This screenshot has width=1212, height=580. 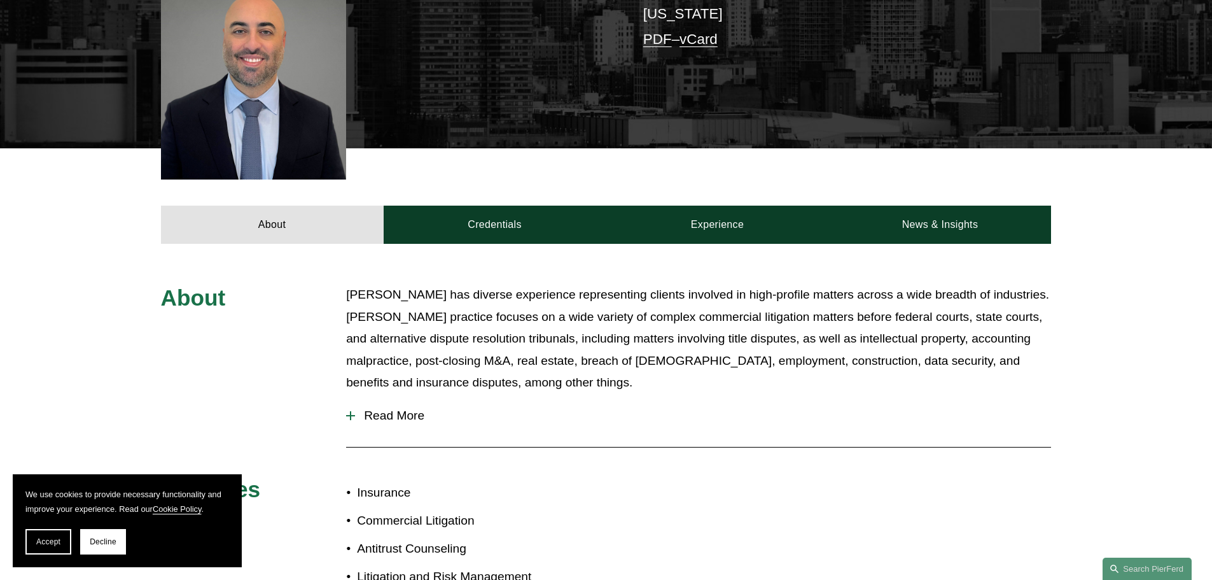 I want to click on section: Cookie banner, so click(x=127, y=520).